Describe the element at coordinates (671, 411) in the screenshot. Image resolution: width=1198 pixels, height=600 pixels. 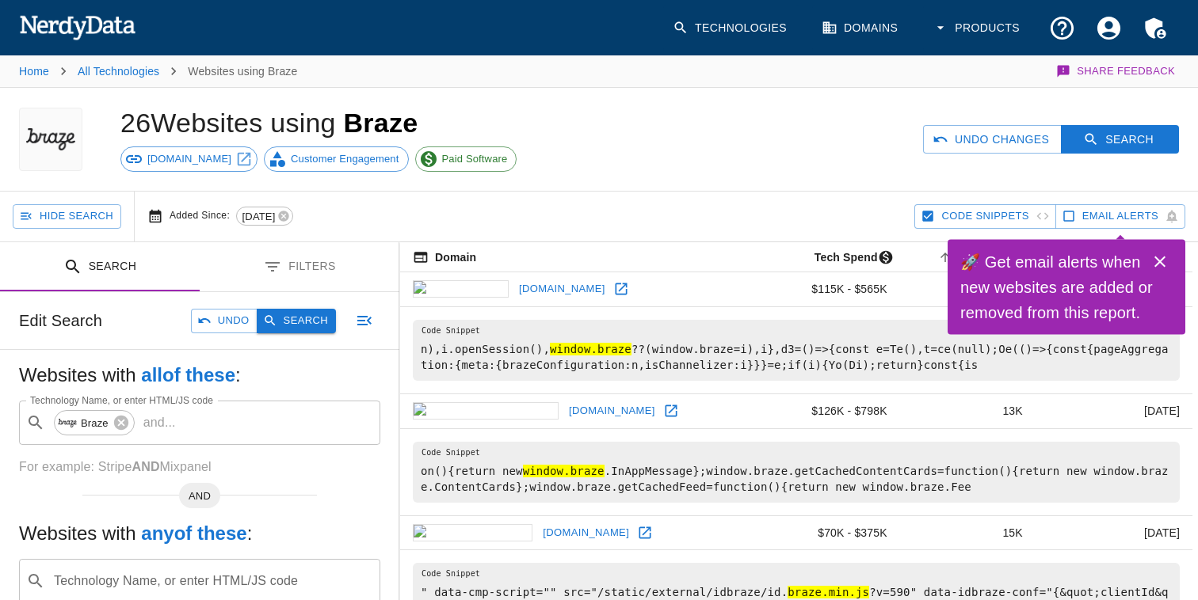
I see `a: Open papercut.com in new window` at that location.